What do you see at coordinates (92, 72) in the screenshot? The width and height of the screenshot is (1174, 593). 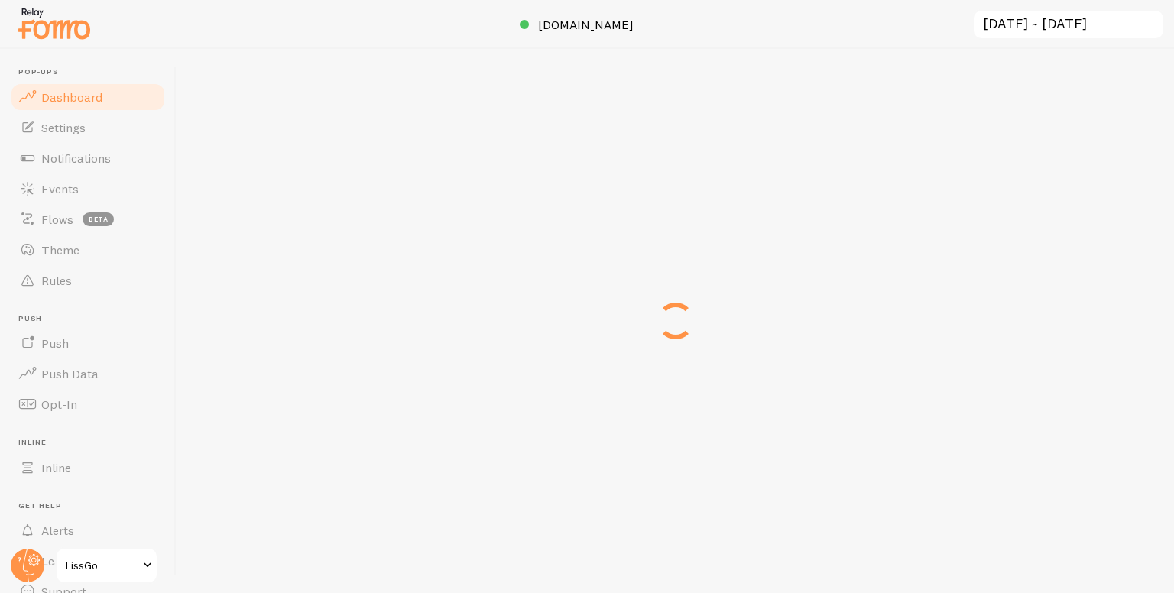 I see `span: Pop-ups` at bounding box center [92, 72].